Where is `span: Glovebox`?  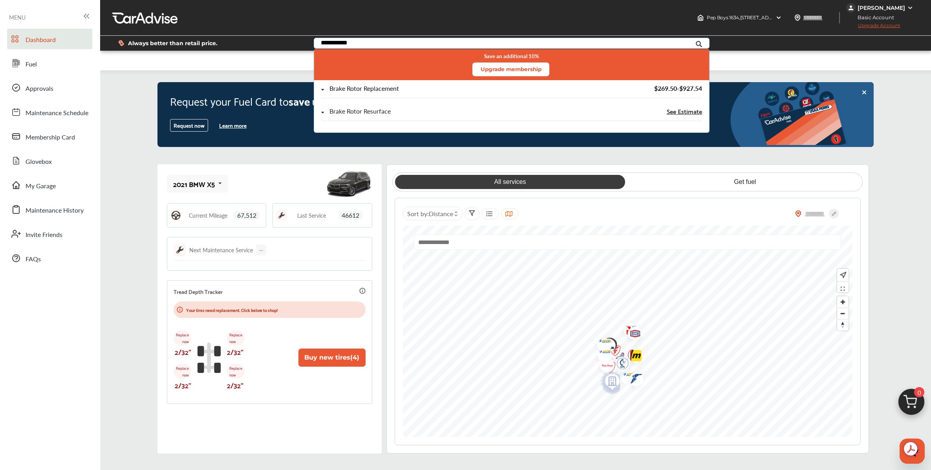
span: Glovebox is located at coordinates (38, 162).